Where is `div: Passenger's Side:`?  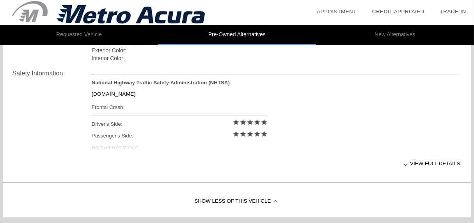
div: Passenger's Side: is located at coordinates (180, 136).